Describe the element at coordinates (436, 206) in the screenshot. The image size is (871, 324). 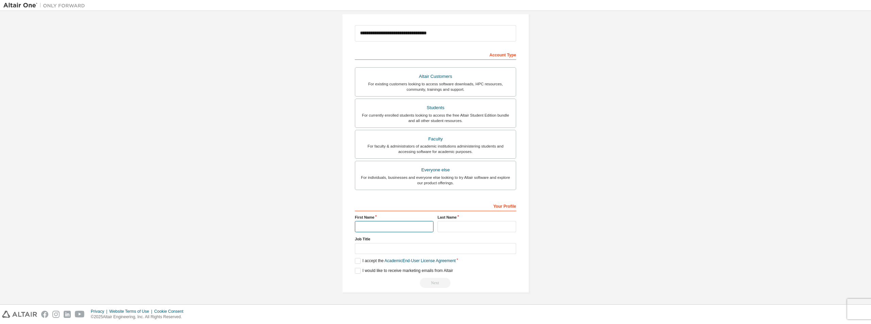
I see `div: Your Profile` at that location.